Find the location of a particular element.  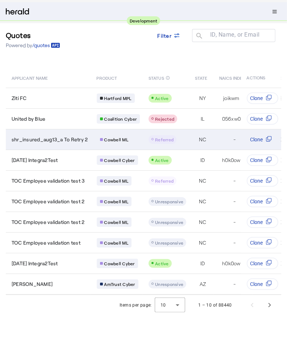

span: AmTrust Cyber is located at coordinates (120, 284).